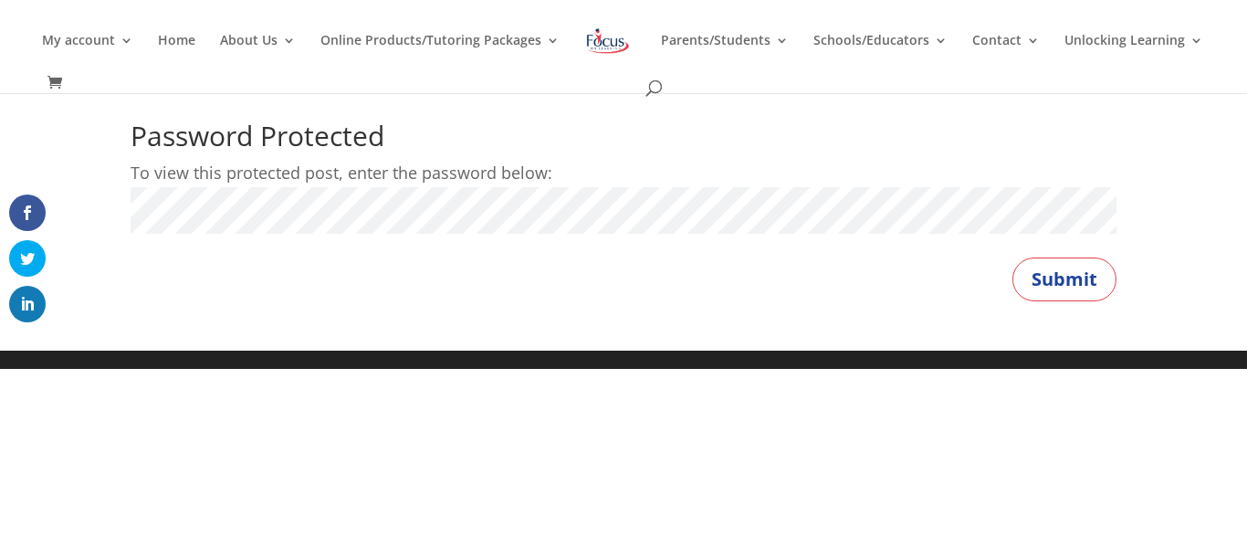 The height and width of the screenshot is (547, 1247). What do you see at coordinates (88, 55) in the screenshot?
I see `a: My account` at bounding box center [88, 55].